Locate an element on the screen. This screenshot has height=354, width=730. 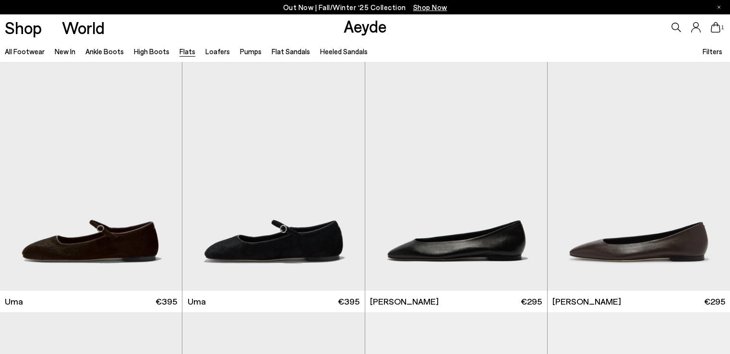
span: Navigate to /collections/new-in is located at coordinates (430, 7).